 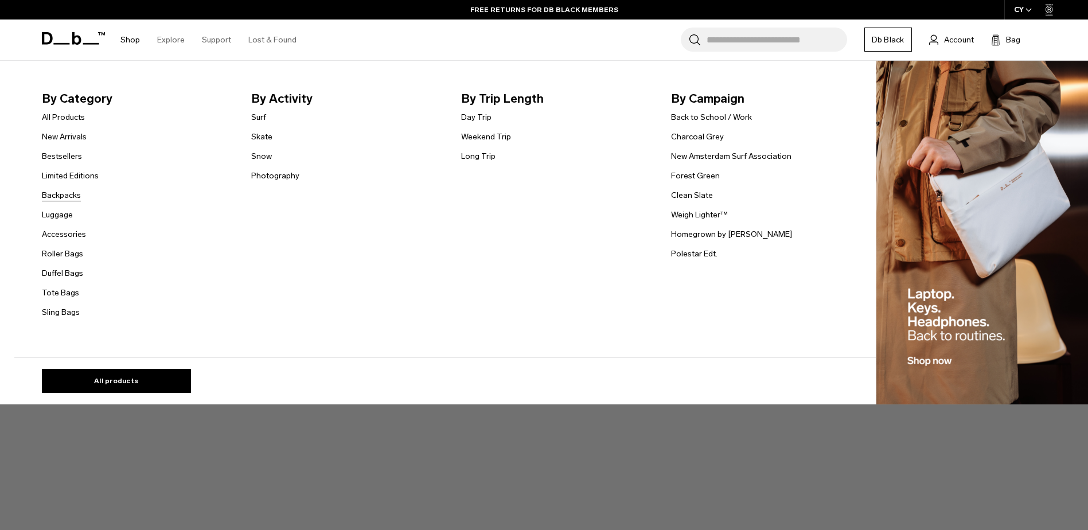 I want to click on span: Account, so click(x=959, y=40).